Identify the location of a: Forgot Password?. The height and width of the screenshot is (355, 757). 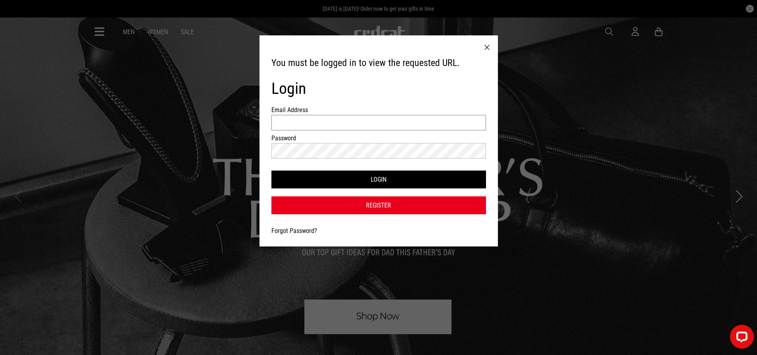
(294, 230).